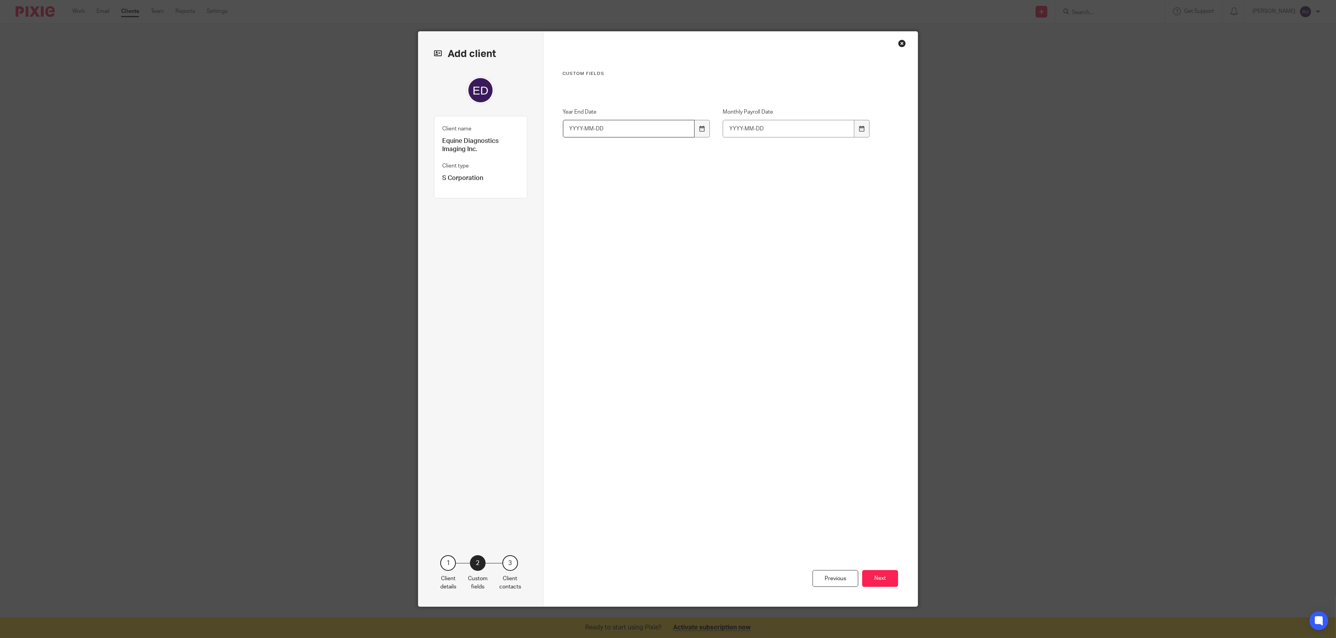 The image size is (1336, 638). What do you see at coordinates (448, 563) in the screenshot?
I see `div: 1` at bounding box center [448, 563].